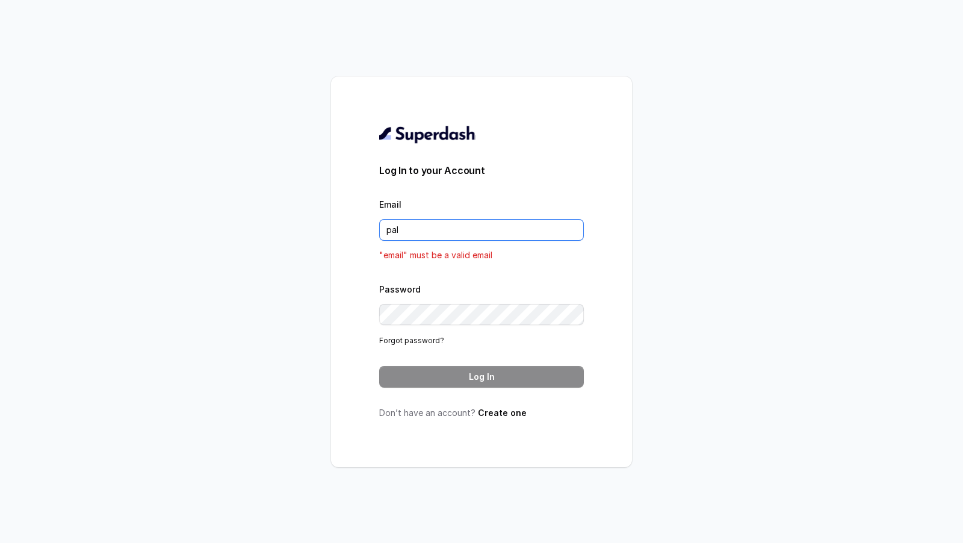 This screenshot has height=543, width=963. Describe the element at coordinates (481, 413) in the screenshot. I see `p: Don’t have an account?` at that location.